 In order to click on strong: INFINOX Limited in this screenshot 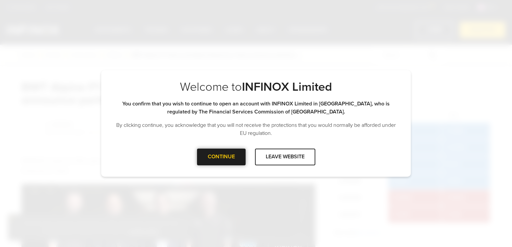, I will do `click(287, 87)`.